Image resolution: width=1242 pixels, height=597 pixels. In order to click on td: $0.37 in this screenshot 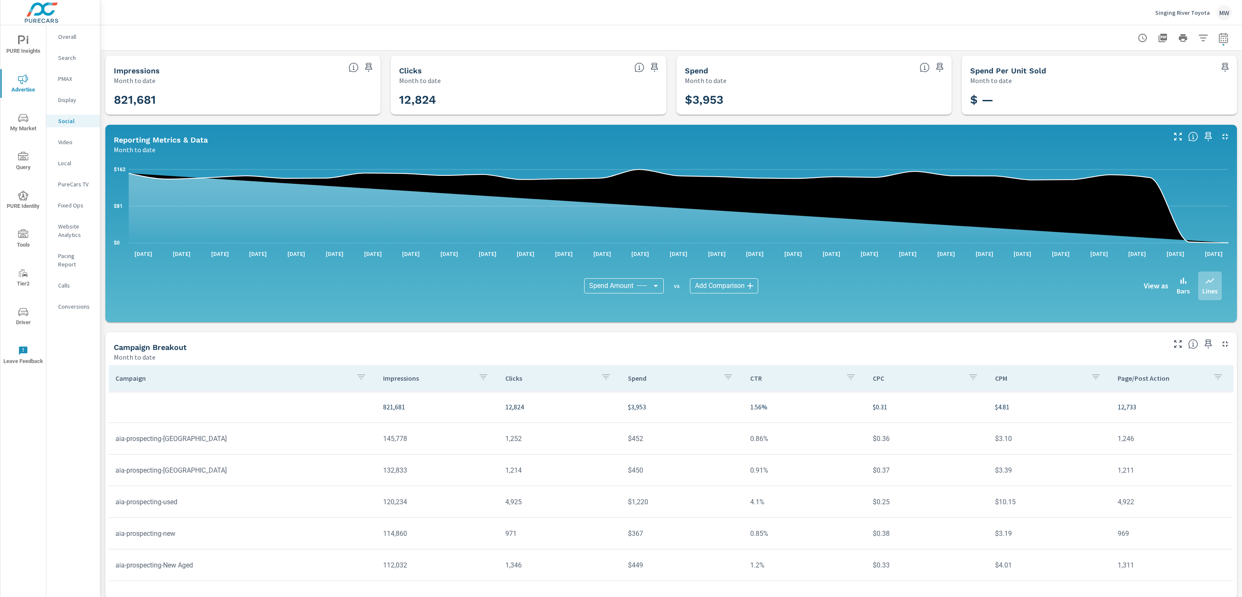, I will do `click(928, 470)`.